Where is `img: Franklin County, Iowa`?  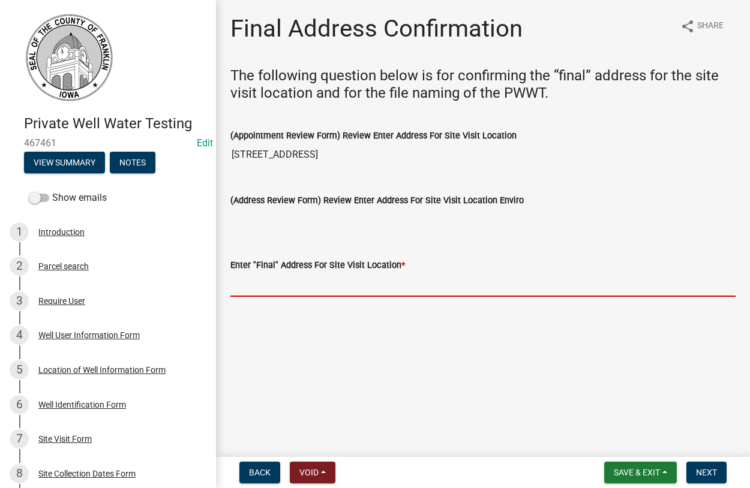 img: Franklin County, Iowa is located at coordinates (69, 58).